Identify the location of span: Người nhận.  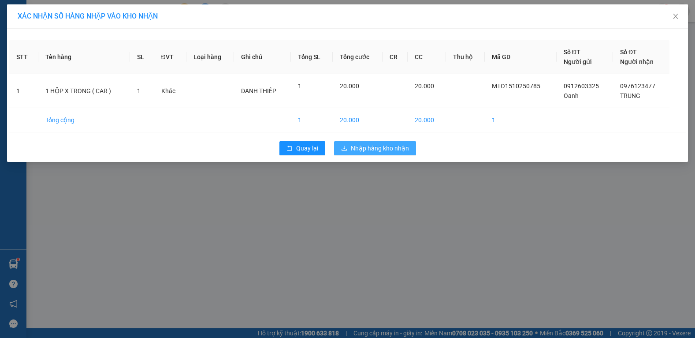
(637, 62).